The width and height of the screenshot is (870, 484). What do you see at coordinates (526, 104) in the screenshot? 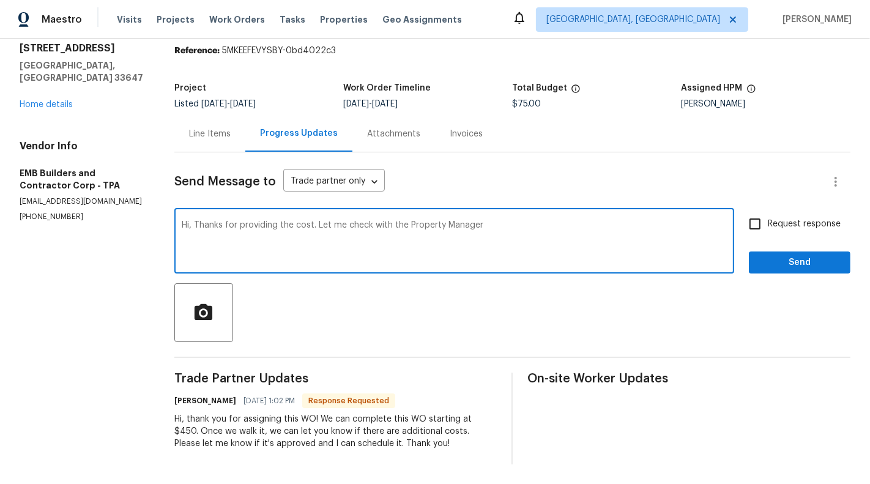
I see `span: $75.00` at bounding box center [526, 104].